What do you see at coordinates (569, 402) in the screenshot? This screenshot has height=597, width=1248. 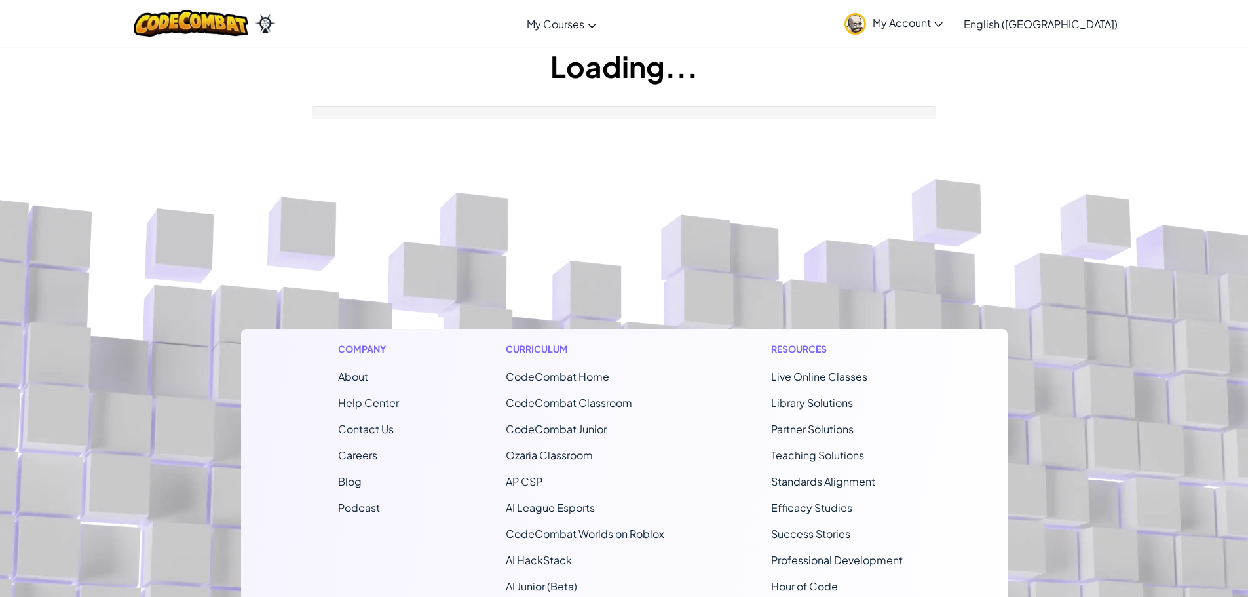 I see `a: CodeCombat Classroom` at bounding box center [569, 402].